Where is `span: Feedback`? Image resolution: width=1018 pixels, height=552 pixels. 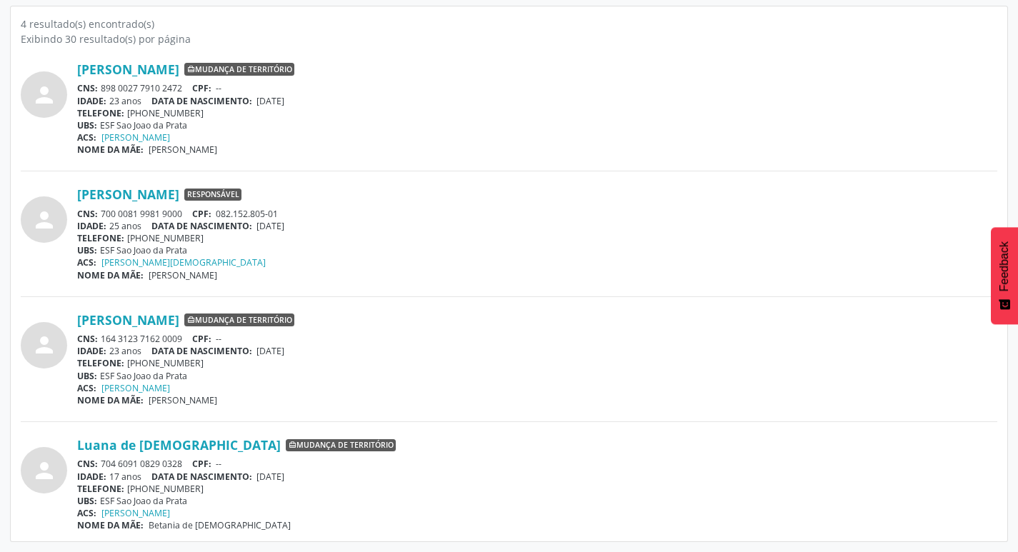
span: Feedback is located at coordinates (1005, 267).